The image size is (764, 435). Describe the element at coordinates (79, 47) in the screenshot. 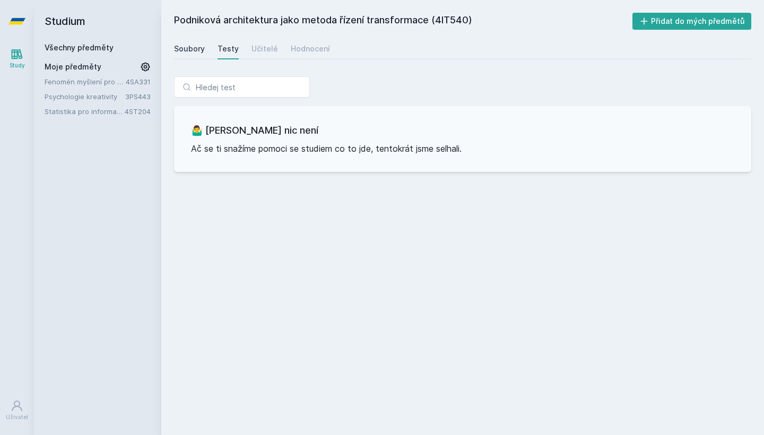

I see `a: Všechny předměty` at that location.